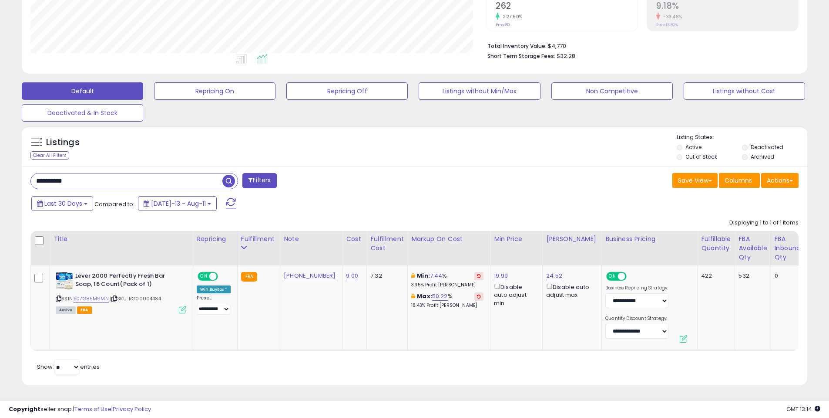  I want to click on div: FBA inbound Qty, so click(788, 248).